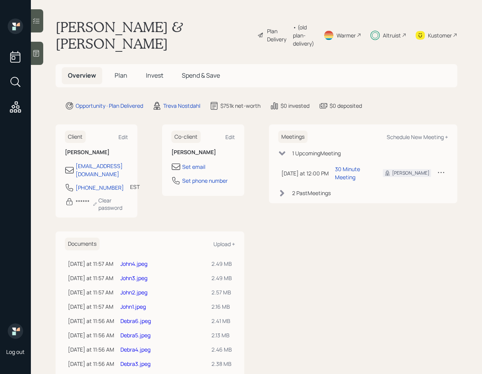 The image size is (482, 374). I want to click on div: EST, so click(135, 187).